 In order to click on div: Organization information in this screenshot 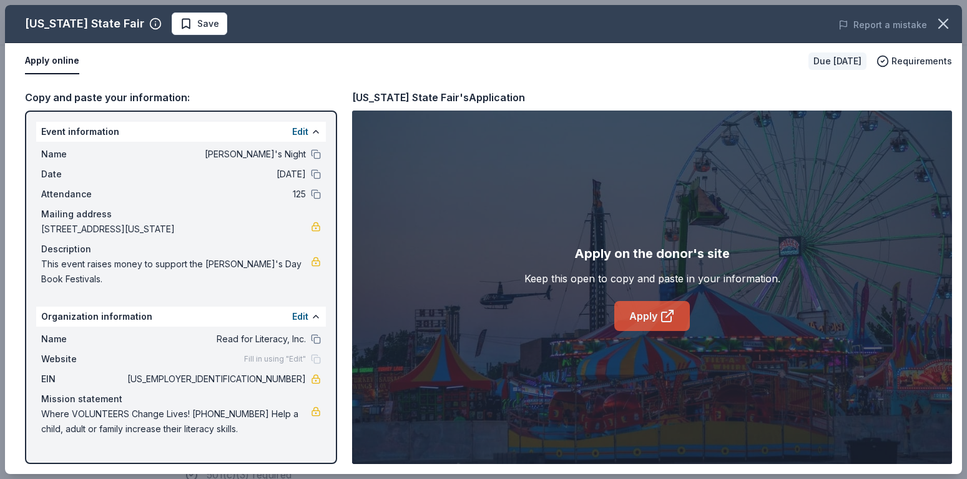, I will do `click(181, 317)`.